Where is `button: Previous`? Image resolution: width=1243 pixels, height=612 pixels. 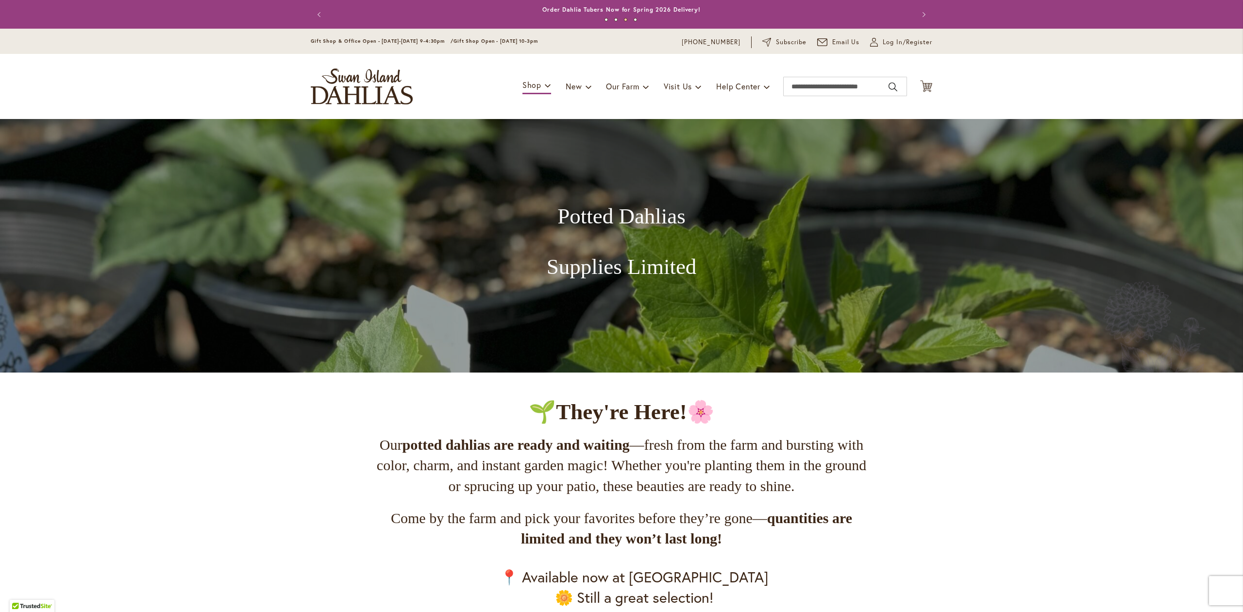
button: Previous is located at coordinates (320, 15).